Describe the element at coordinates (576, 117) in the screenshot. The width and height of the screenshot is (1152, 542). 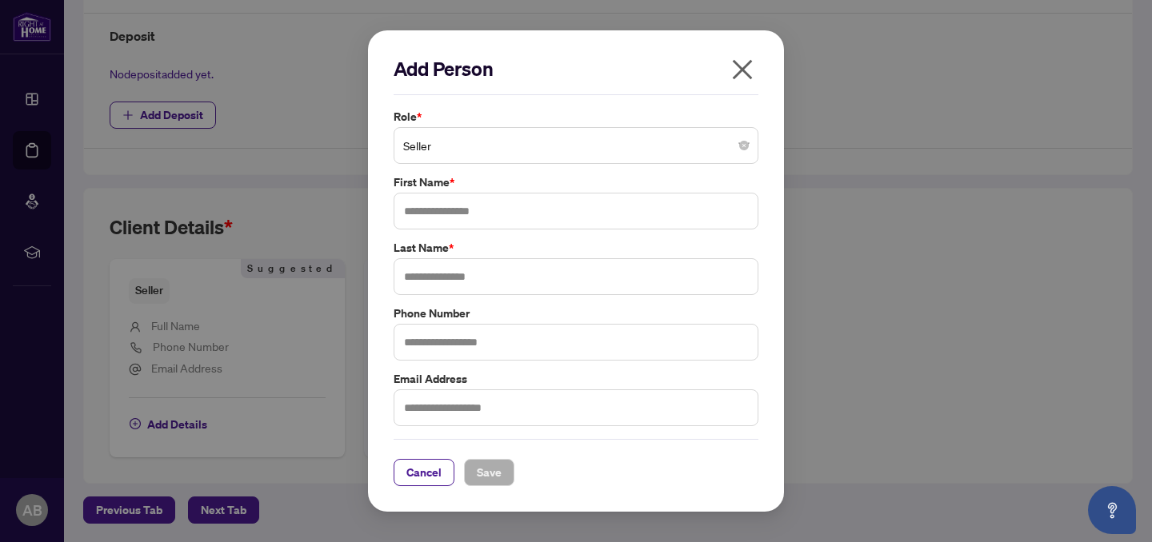
I see `label: Role` at that location.